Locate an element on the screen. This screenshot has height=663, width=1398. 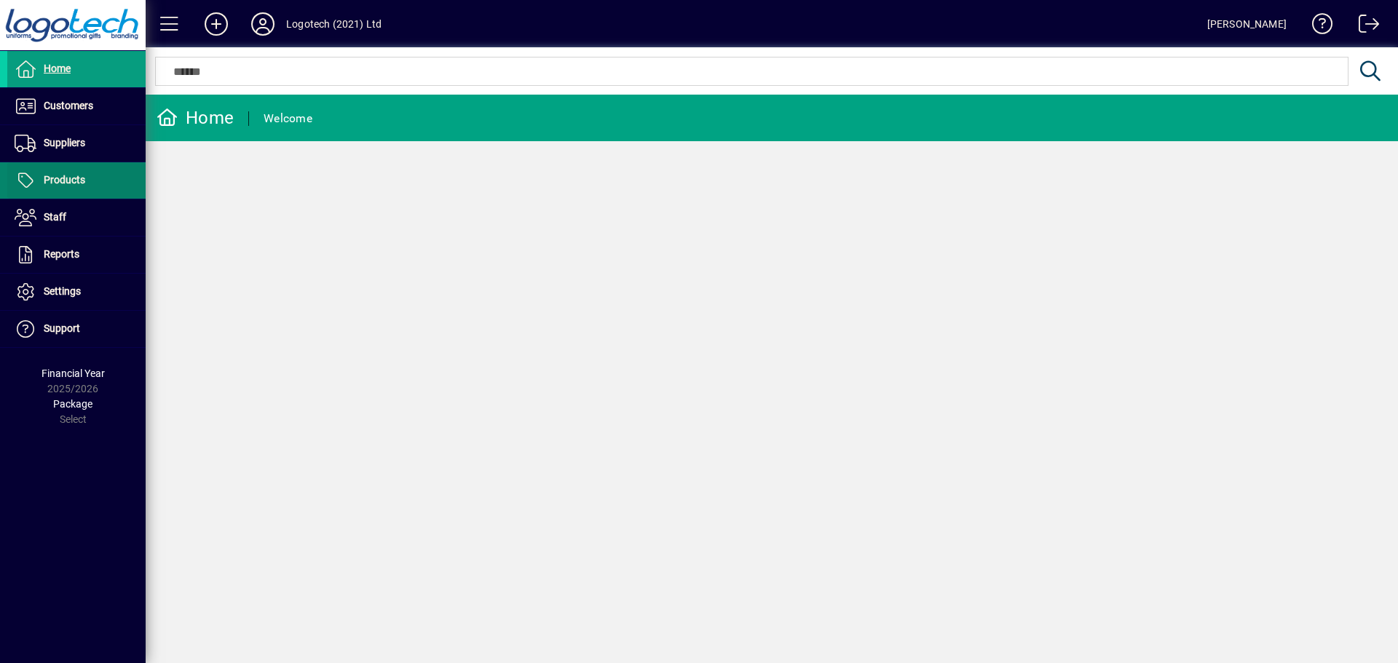
span: Support is located at coordinates (62, 328).